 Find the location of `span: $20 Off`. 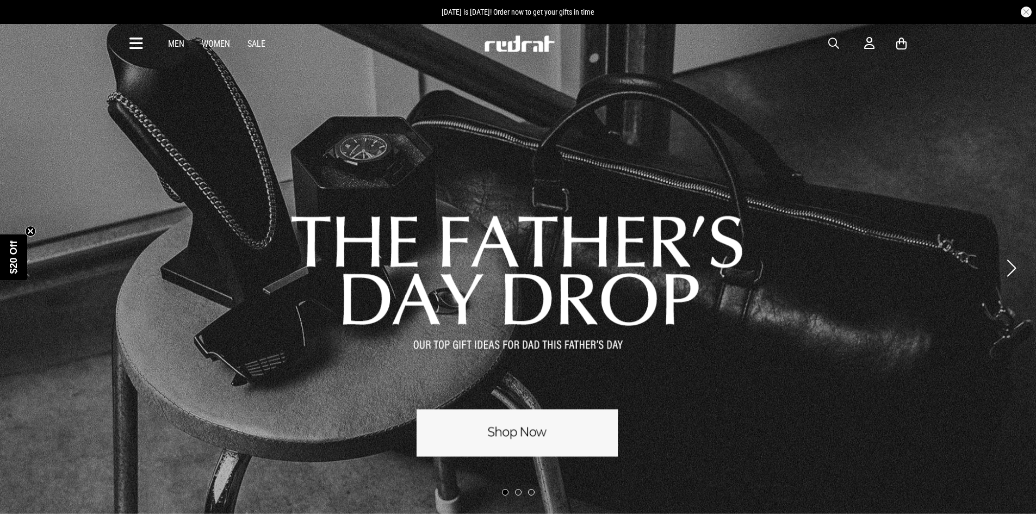

span: $20 Off is located at coordinates (14, 257).